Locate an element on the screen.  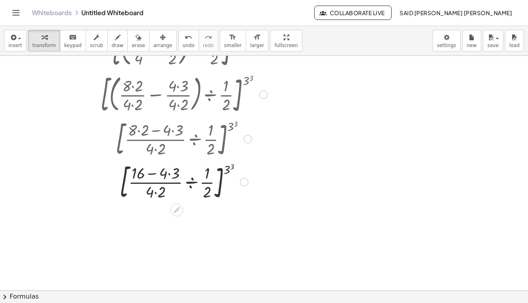
button: undoundo is located at coordinates (189, 41).